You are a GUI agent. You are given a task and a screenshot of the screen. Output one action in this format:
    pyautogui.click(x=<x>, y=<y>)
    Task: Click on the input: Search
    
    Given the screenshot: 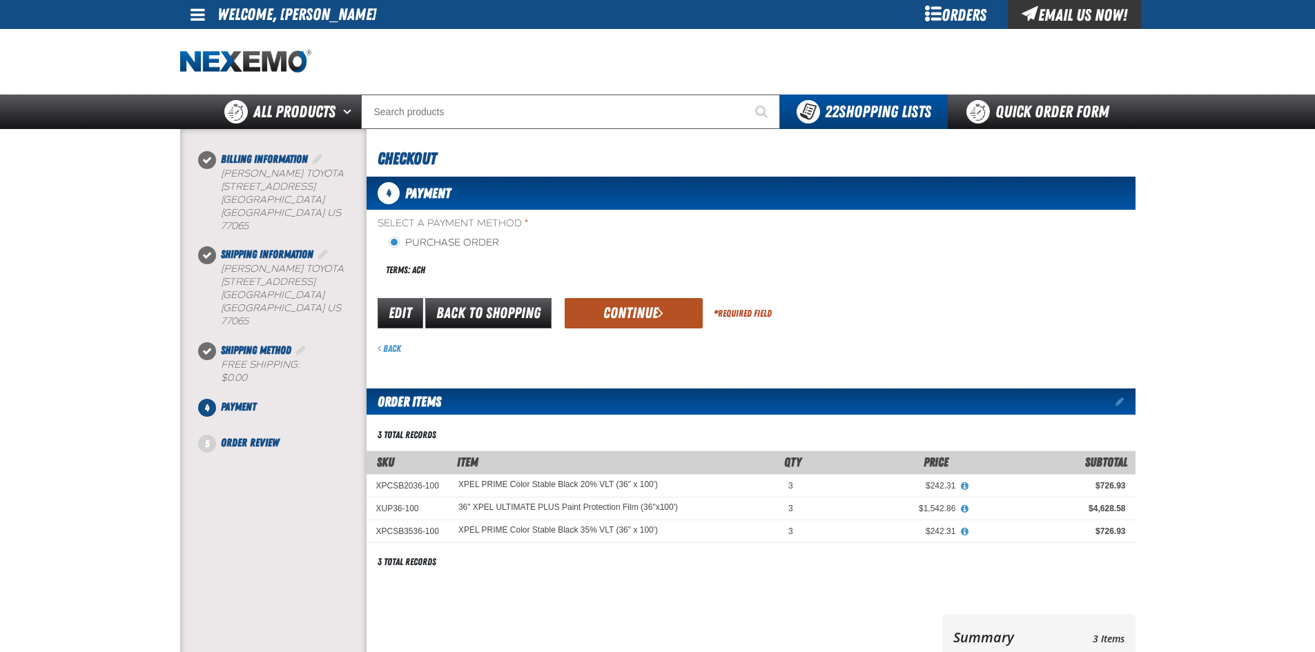 What is the action you would take?
    pyautogui.click(x=570, y=112)
    